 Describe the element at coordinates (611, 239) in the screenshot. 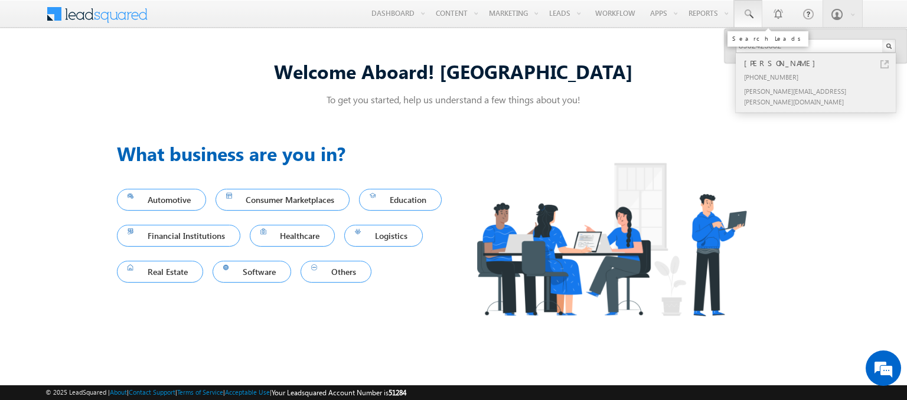

I see `img: Industry.png` at that location.